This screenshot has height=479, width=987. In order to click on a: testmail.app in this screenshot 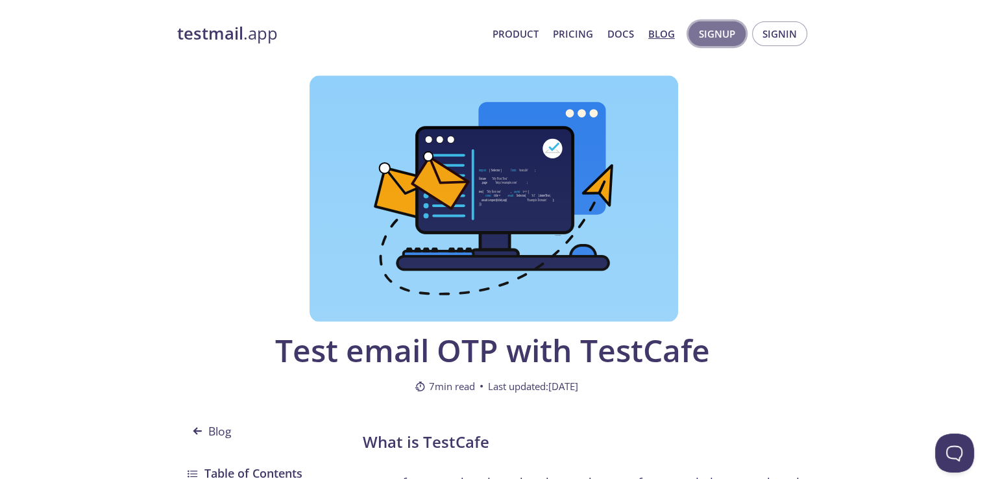, I will do `click(330, 34)`.